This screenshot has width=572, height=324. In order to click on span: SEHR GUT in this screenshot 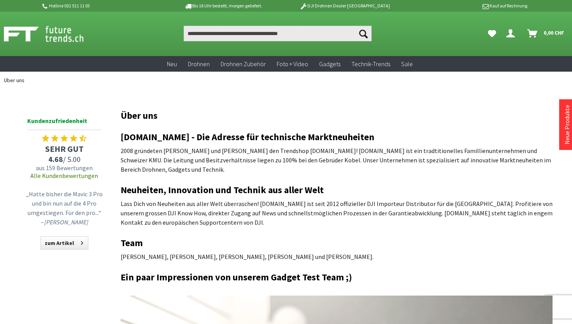, I will do `click(64, 149)`.